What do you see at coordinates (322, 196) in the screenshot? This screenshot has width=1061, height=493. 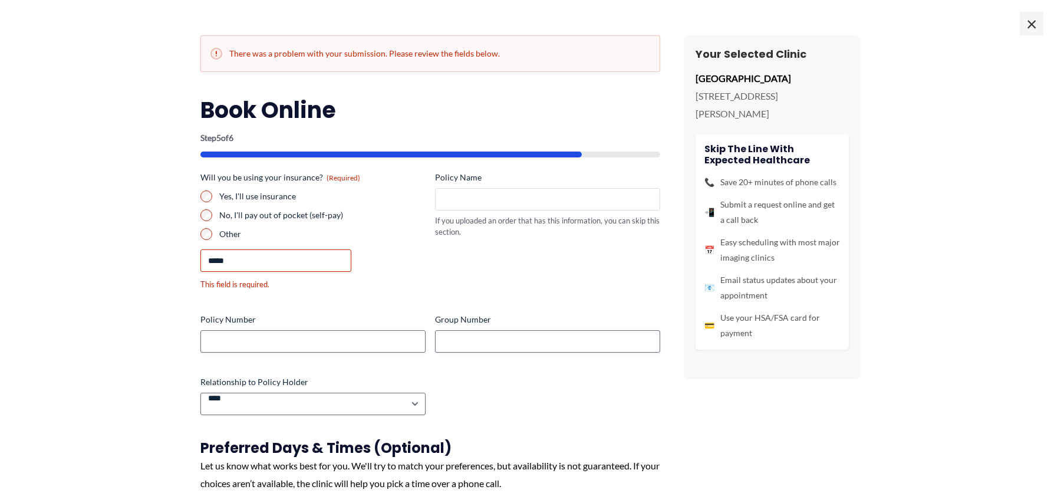 I see `label: Yes, I'll use insurance` at bounding box center [322, 196].